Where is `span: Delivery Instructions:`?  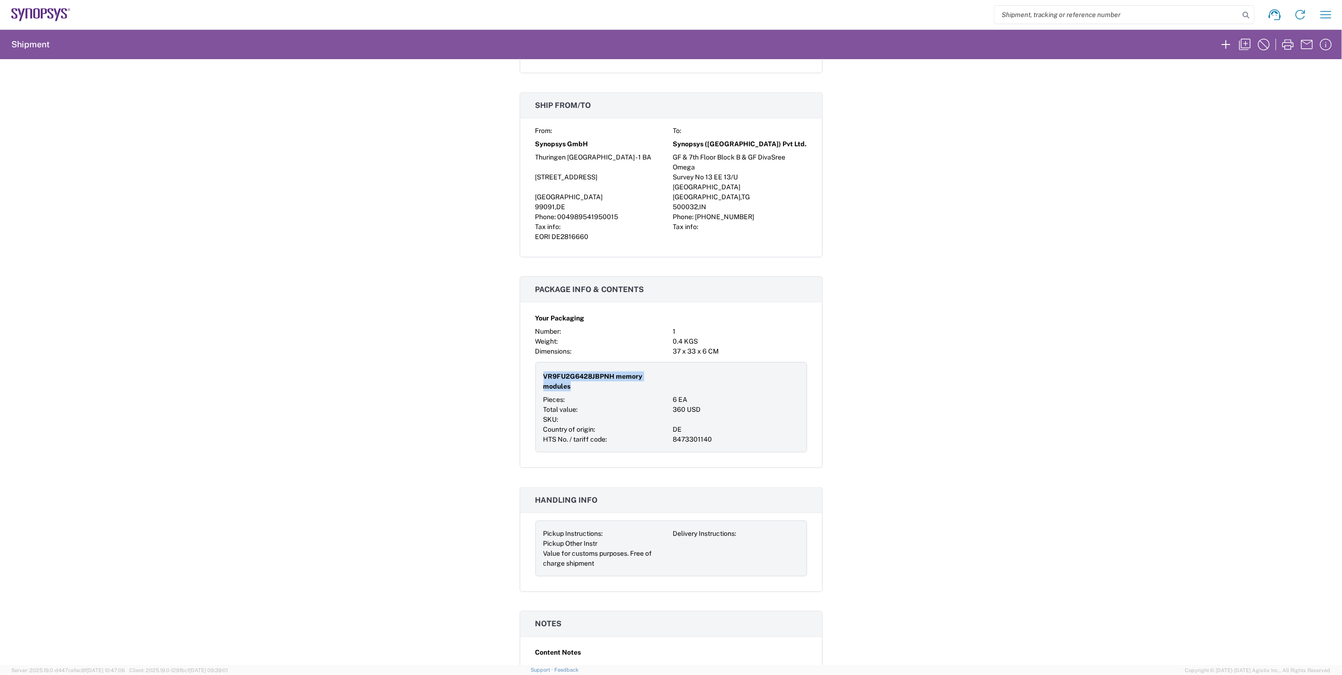
span: Delivery Instructions: is located at coordinates (705, 534).